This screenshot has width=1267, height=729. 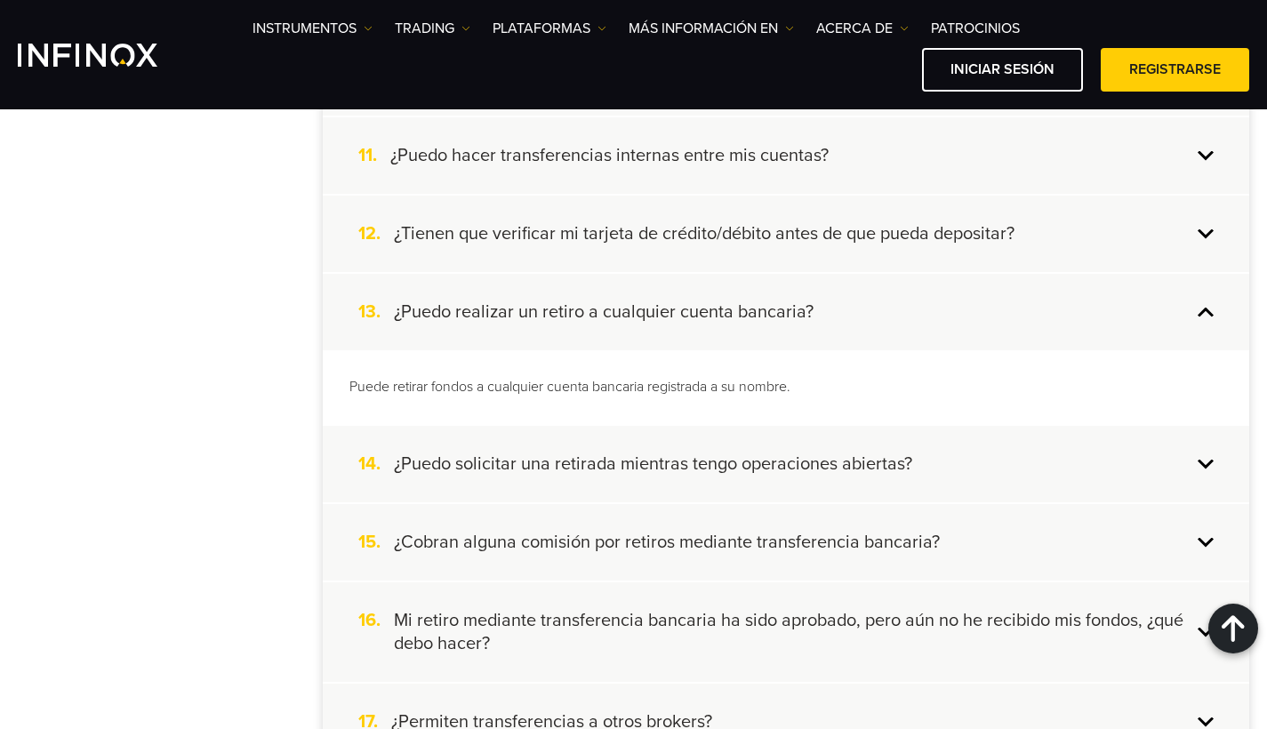 I want to click on h4: ¿Puedo hacer transferencias internas entre mis cuentas?, so click(x=609, y=156).